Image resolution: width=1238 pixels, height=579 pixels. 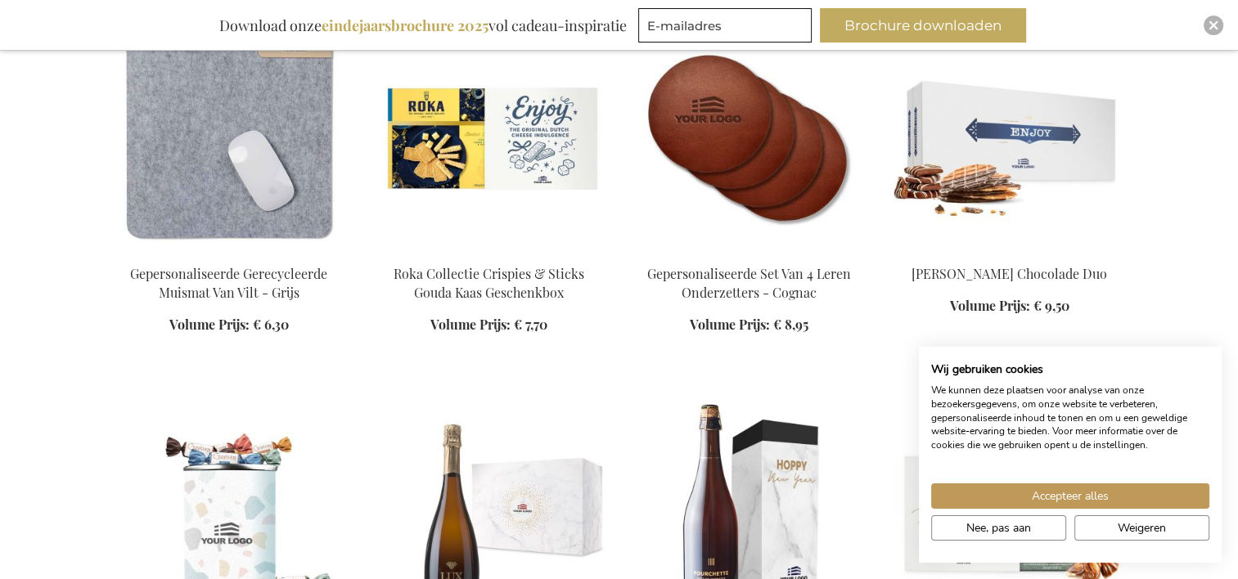 What do you see at coordinates (923, 25) in the screenshot?
I see `button: Brochure downloaden` at bounding box center [923, 25].